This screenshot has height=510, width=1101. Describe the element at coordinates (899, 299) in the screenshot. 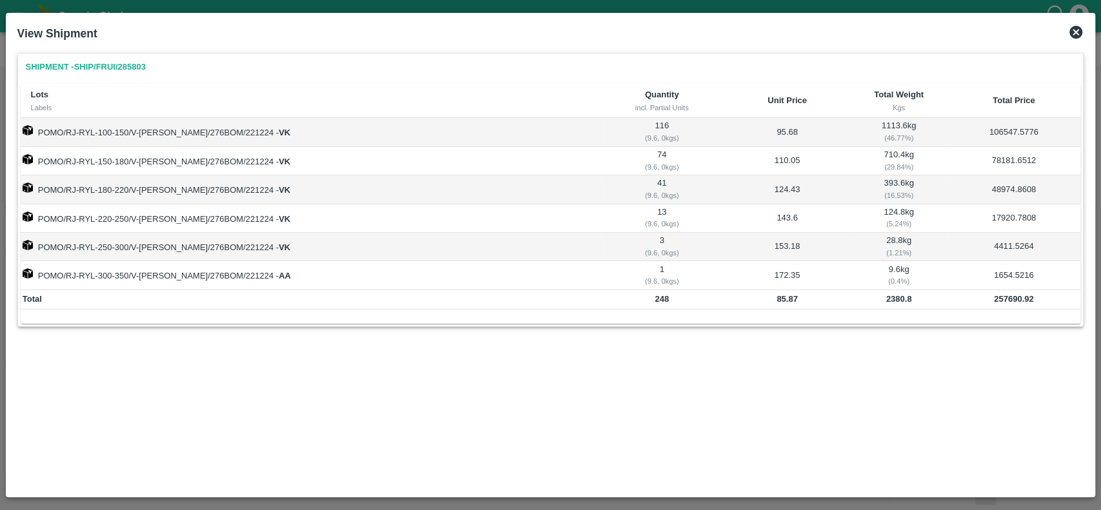

I see `b: 2380.8` at that location.